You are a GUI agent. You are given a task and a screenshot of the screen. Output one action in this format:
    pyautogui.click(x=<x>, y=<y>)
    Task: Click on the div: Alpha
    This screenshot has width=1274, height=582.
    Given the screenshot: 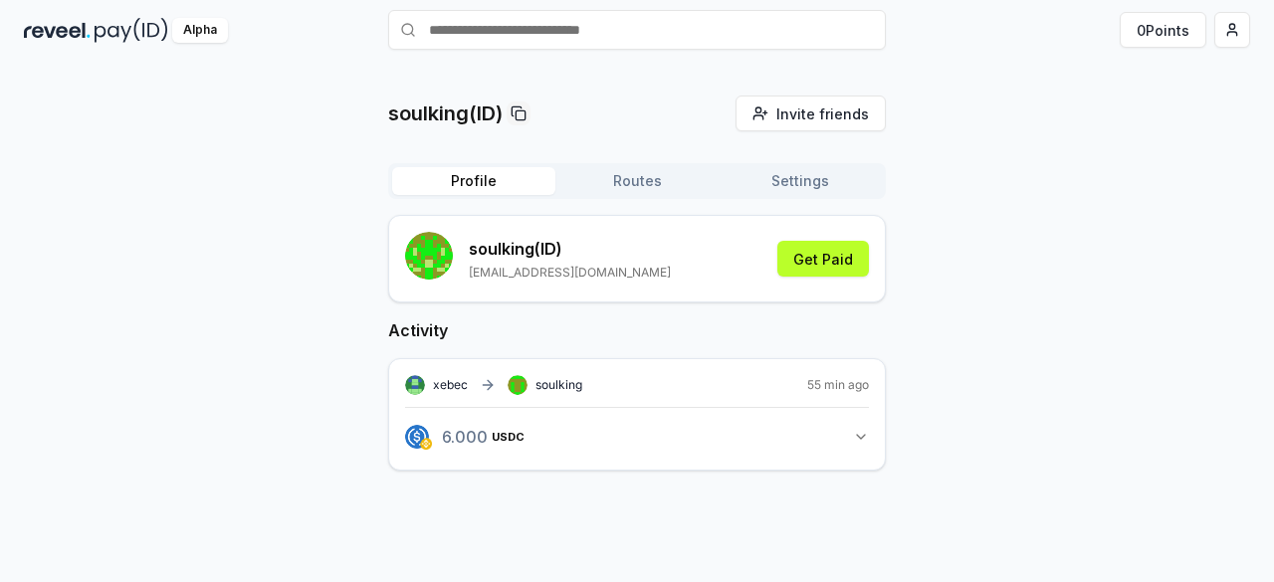 What is the action you would take?
    pyautogui.click(x=200, y=30)
    